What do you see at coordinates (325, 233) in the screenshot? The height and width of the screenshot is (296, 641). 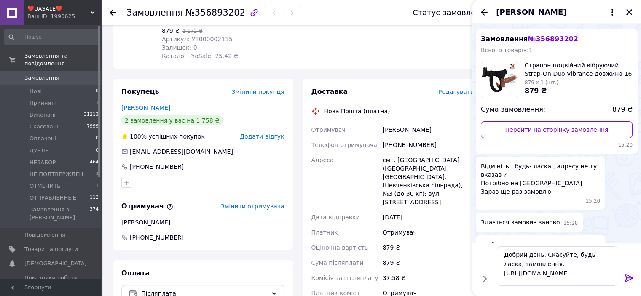 I see `span: Платник` at bounding box center [325, 233].